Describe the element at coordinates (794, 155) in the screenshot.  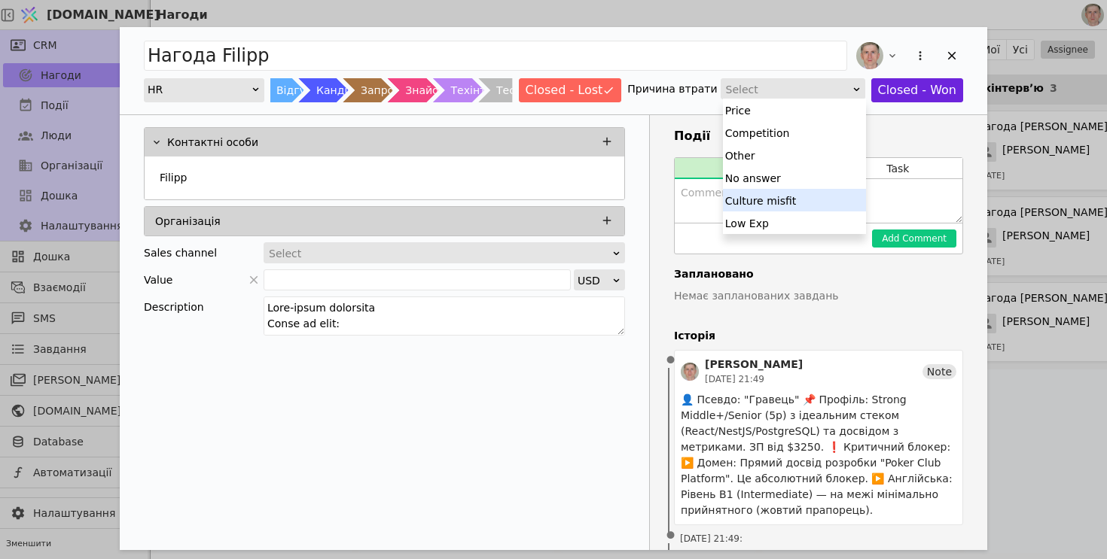
I see `div: Other` at that location.